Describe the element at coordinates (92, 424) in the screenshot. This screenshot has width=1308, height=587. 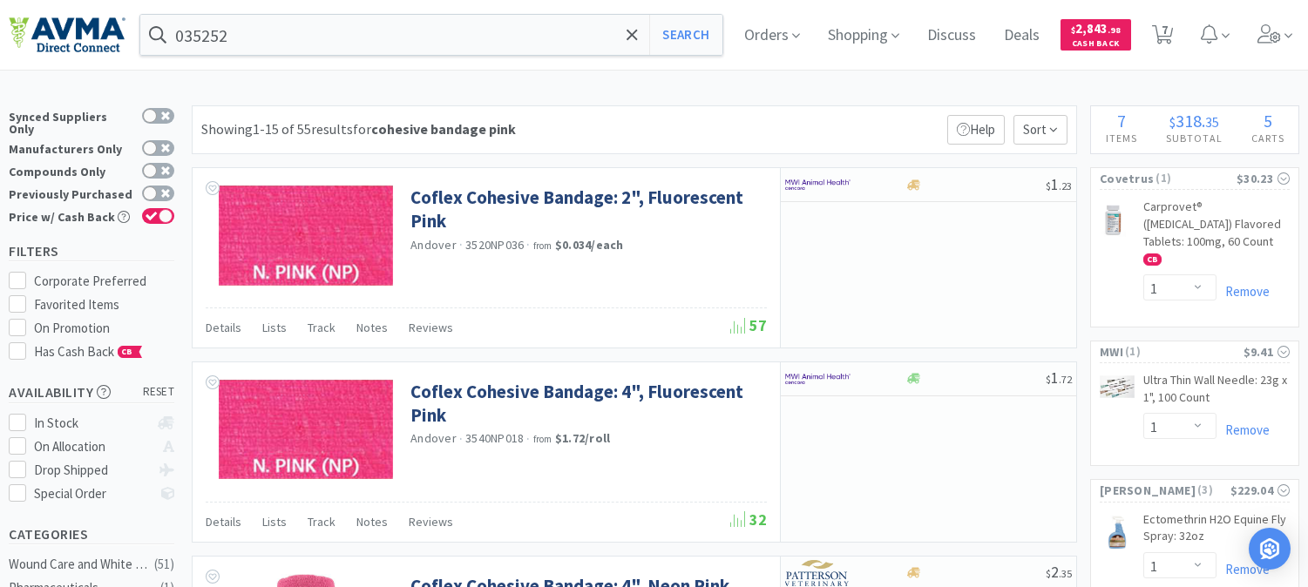
I see `div: In Stock` at that location.